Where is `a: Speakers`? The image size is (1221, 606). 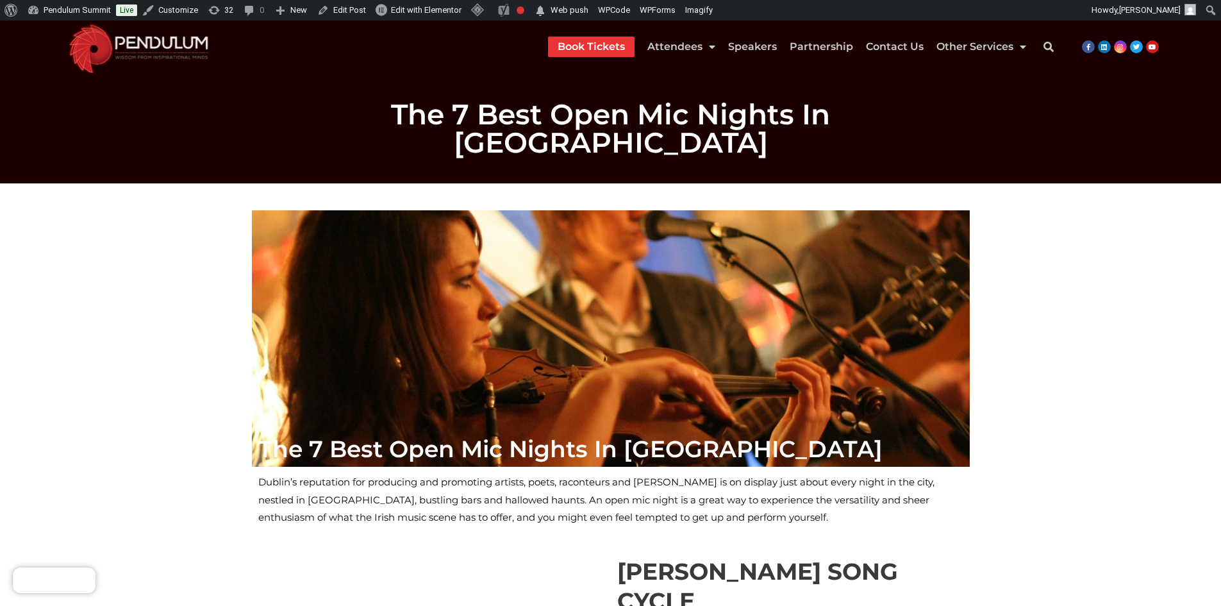 a: Speakers is located at coordinates (752, 47).